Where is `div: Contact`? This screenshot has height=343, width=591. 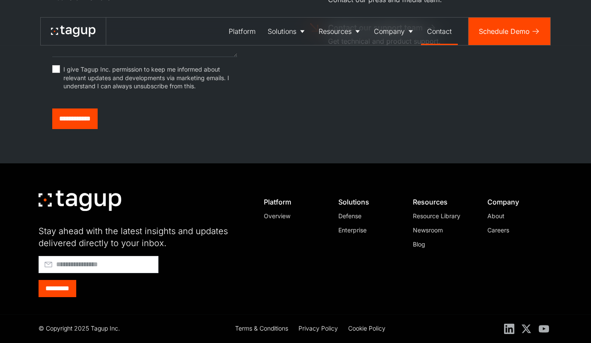 div: Contact is located at coordinates (439, 31).